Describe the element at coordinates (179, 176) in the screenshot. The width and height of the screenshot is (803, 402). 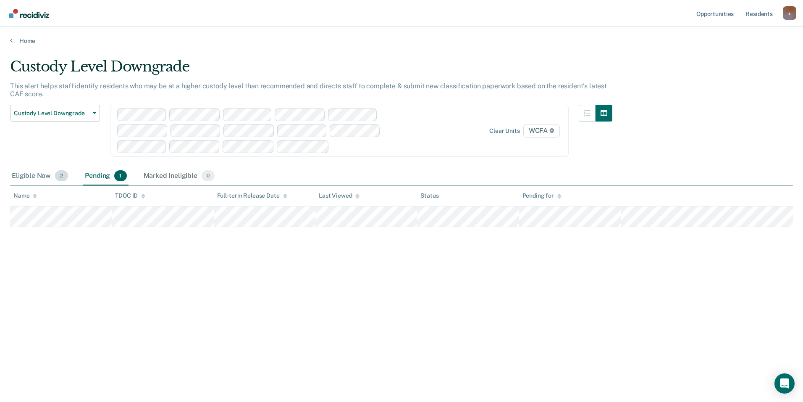
I see `div: Marked Ineligible0` at that location.